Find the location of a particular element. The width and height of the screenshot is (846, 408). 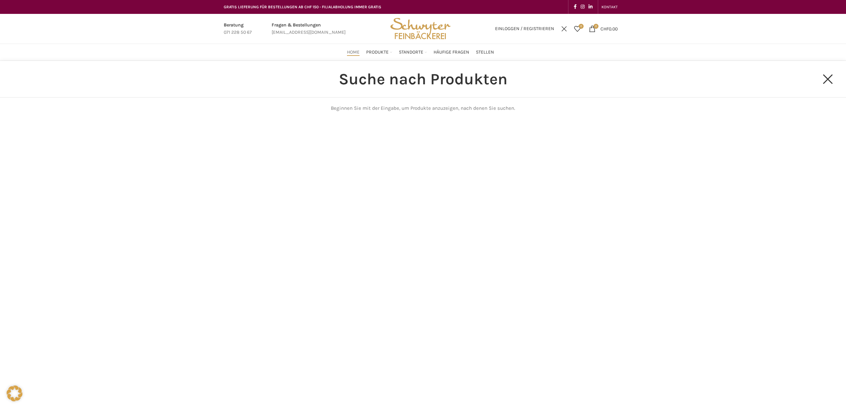

span: Home is located at coordinates (353, 52).